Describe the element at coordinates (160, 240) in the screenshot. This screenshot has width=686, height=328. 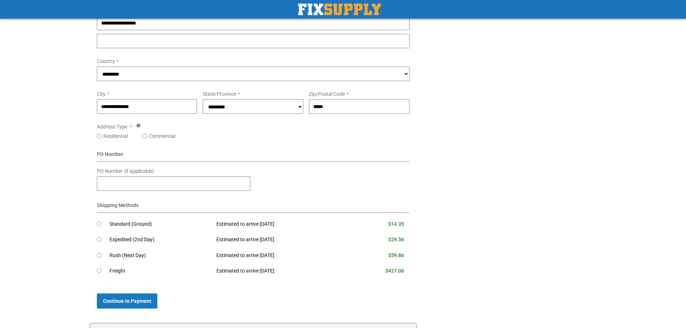
I see `td: Expedited (2nd Day)` at that location.